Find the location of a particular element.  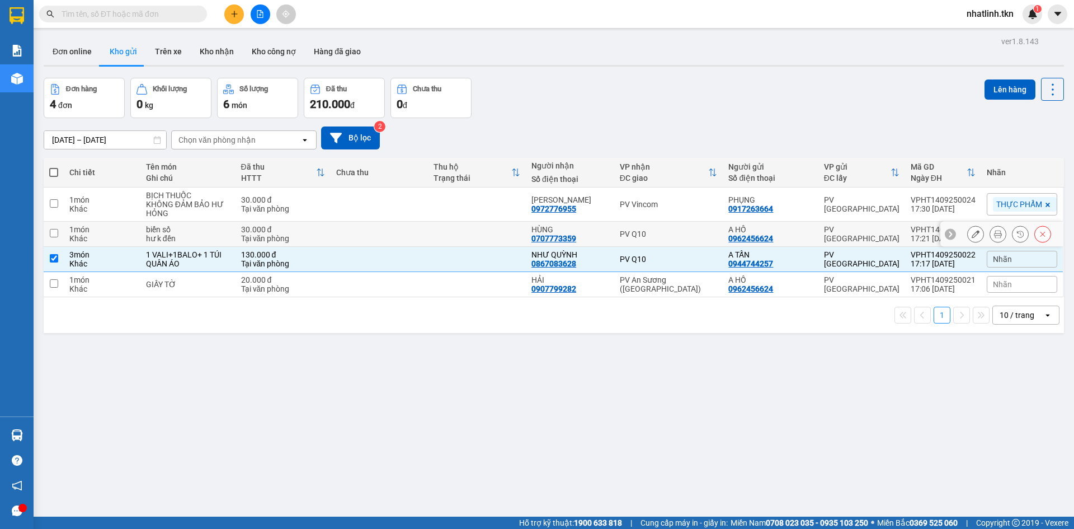

div: 30.000 đ is located at coordinates (283, 200).